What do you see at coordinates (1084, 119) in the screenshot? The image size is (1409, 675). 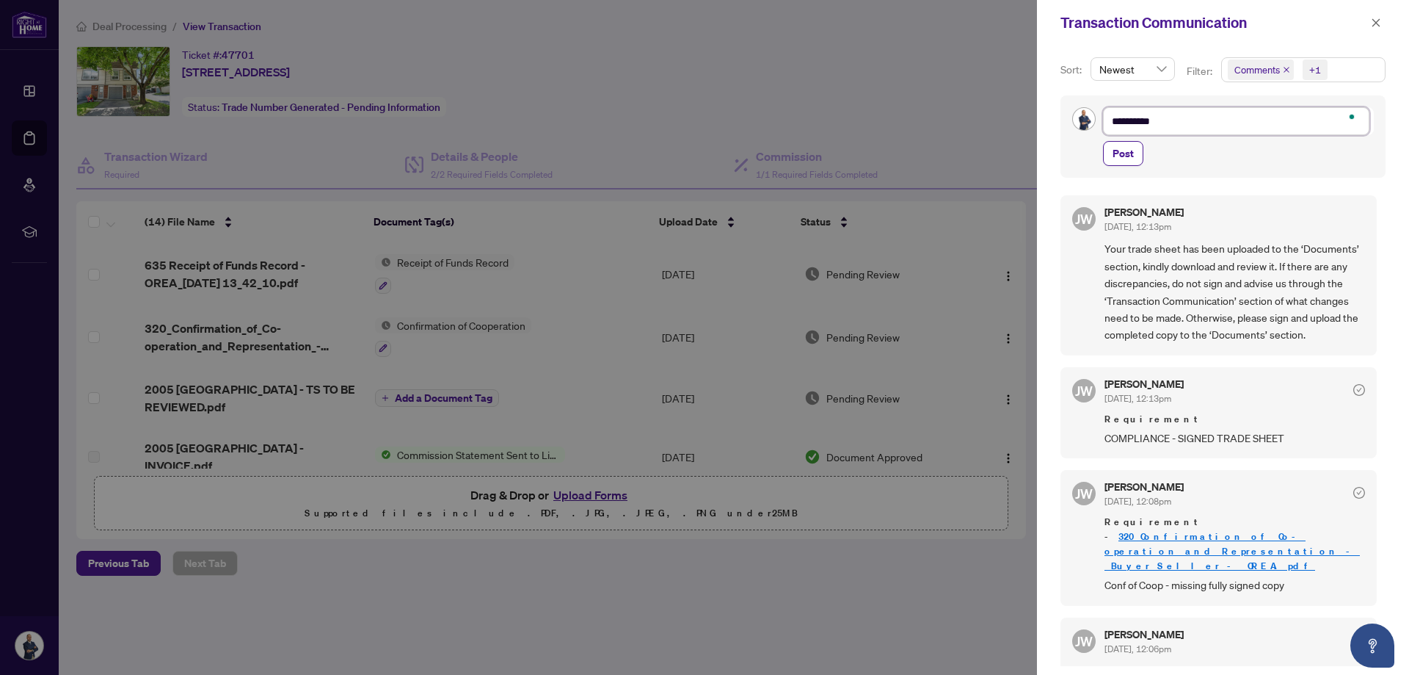 I see `img: Profile Icon` at bounding box center [1084, 119].